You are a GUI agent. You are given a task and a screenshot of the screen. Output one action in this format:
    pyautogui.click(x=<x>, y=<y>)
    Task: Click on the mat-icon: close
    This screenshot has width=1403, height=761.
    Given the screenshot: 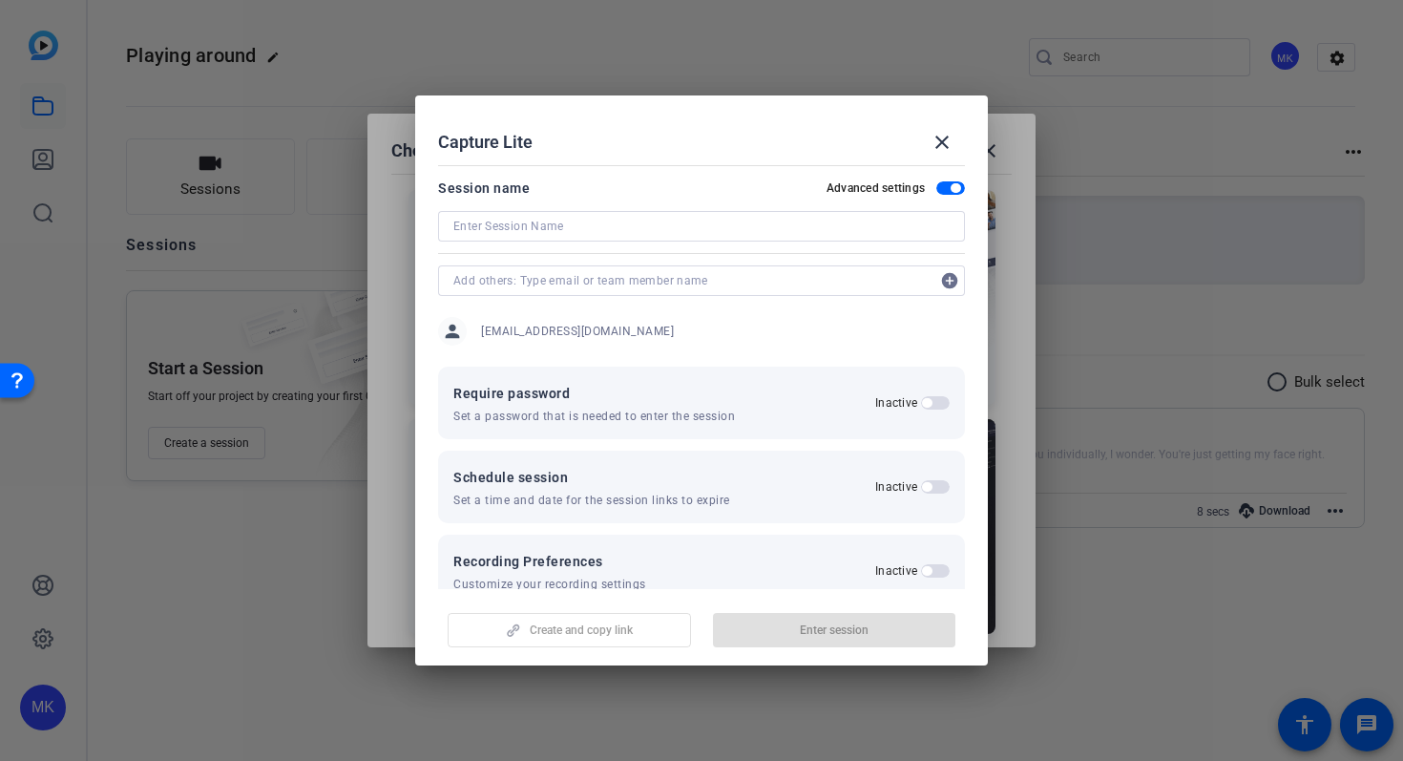 What is the action you would take?
    pyautogui.click(x=942, y=142)
    